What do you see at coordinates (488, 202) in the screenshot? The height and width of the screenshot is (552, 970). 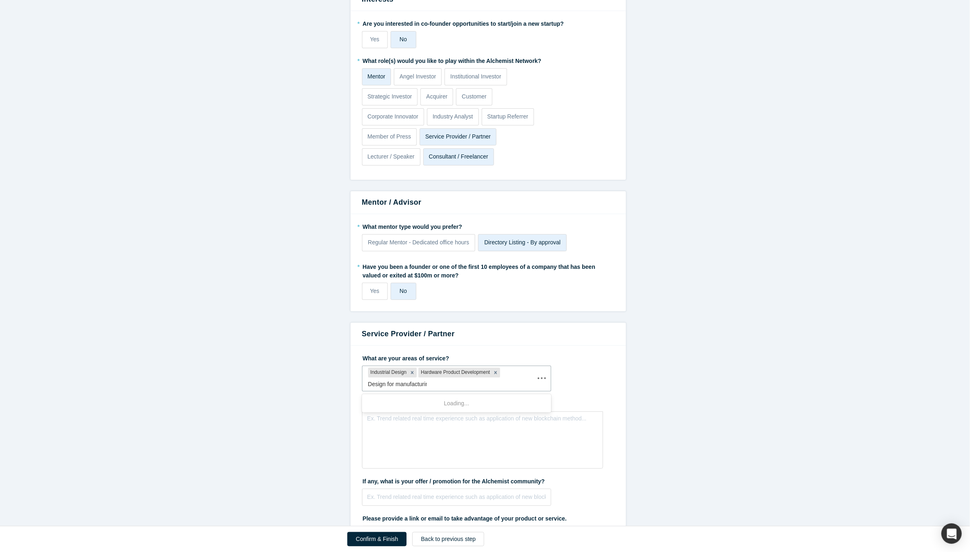 I see `h3: Mentor / Advisor` at bounding box center [488, 202].